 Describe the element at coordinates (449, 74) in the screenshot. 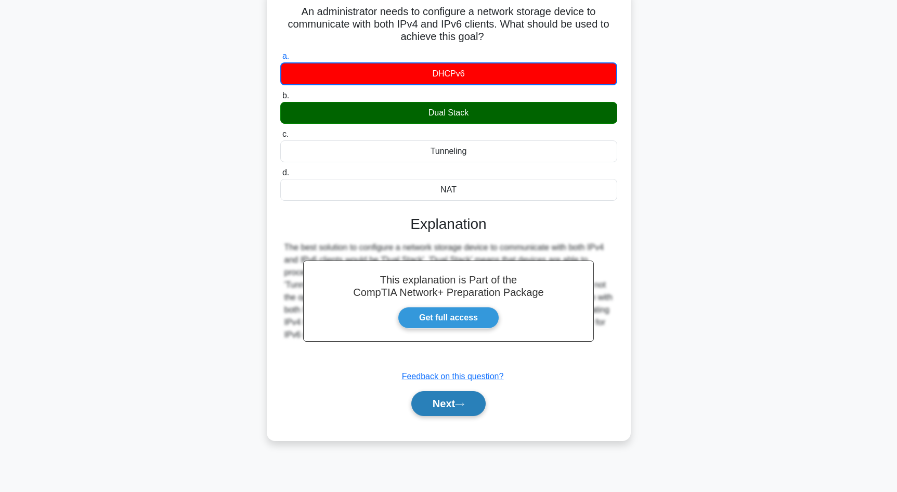

I see `div: DHCPv6` at that location.